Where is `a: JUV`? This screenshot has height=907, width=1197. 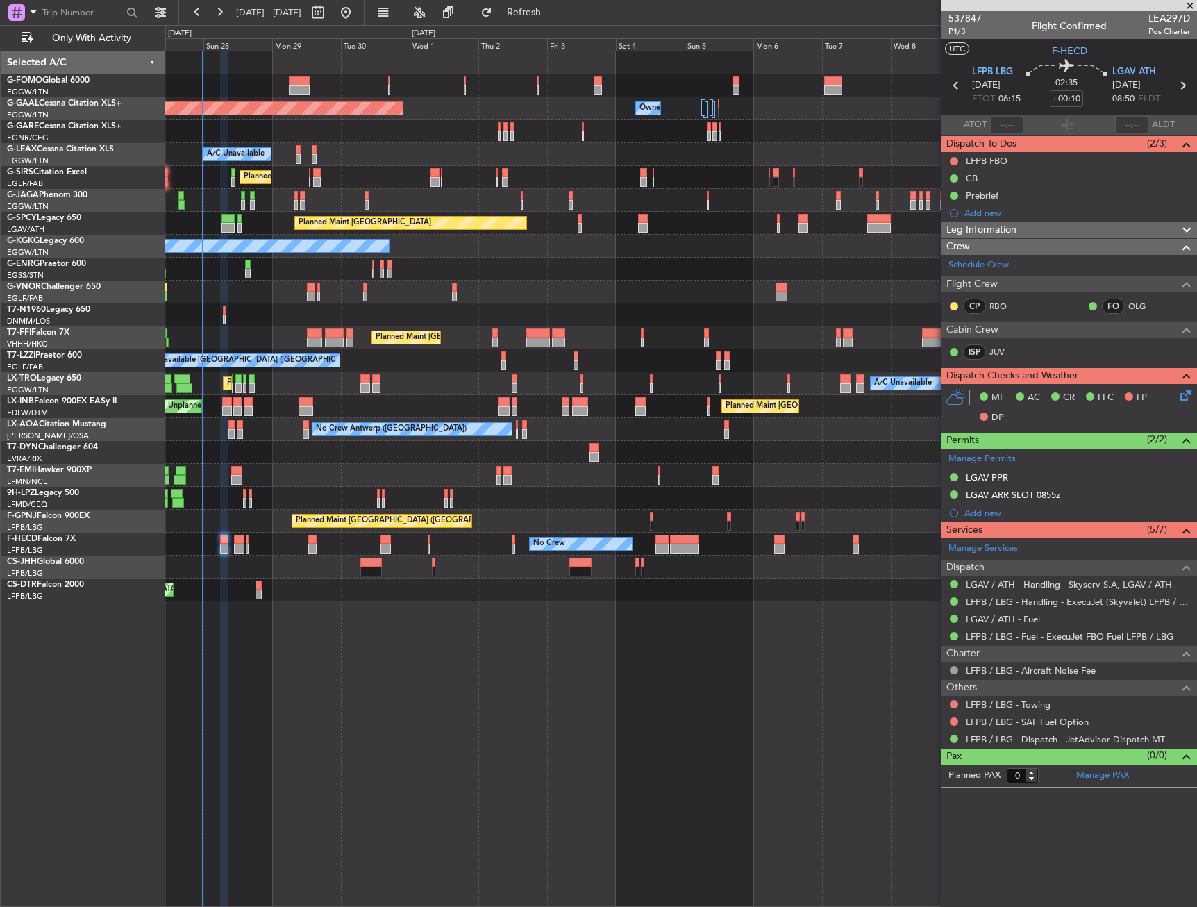
a: JUV is located at coordinates (1005, 352).